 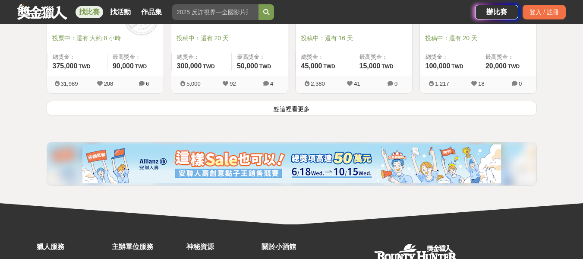 What do you see at coordinates (272, 83) in the screenshot?
I see `span: 4` at bounding box center [272, 83].